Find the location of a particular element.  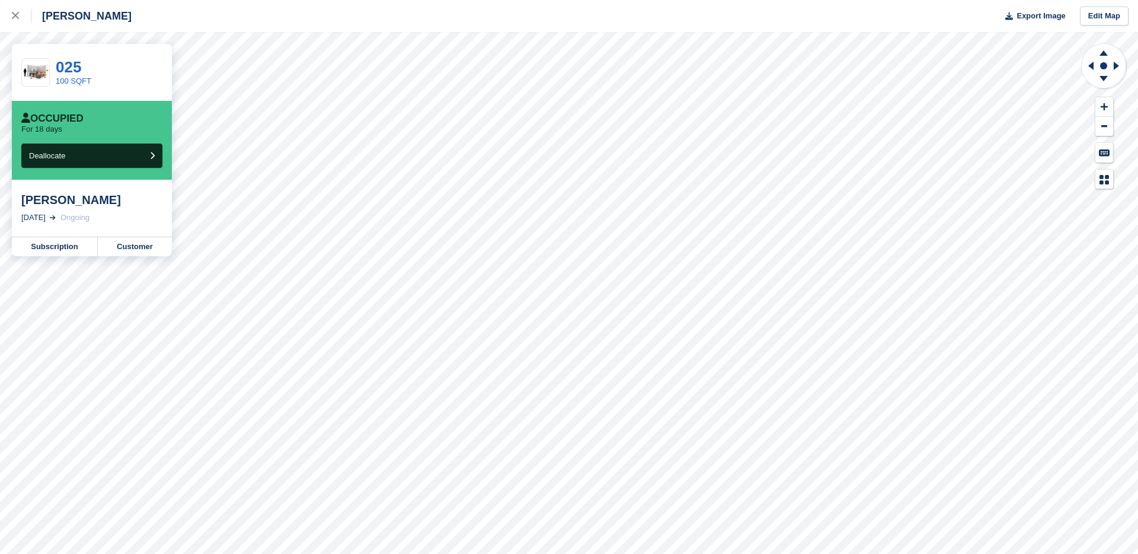

button: Keyboard Shortcuts is located at coordinates (1105, 152).